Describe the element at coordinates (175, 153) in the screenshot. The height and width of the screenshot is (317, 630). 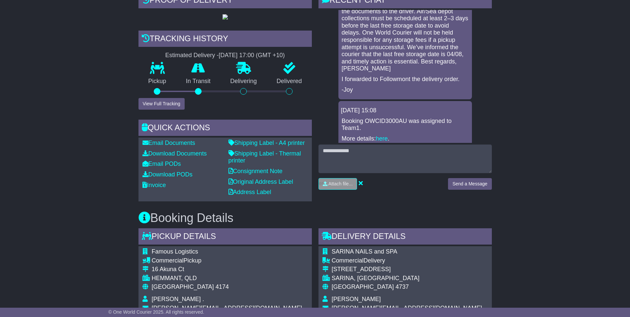
I see `a: Download Documents` at that location.